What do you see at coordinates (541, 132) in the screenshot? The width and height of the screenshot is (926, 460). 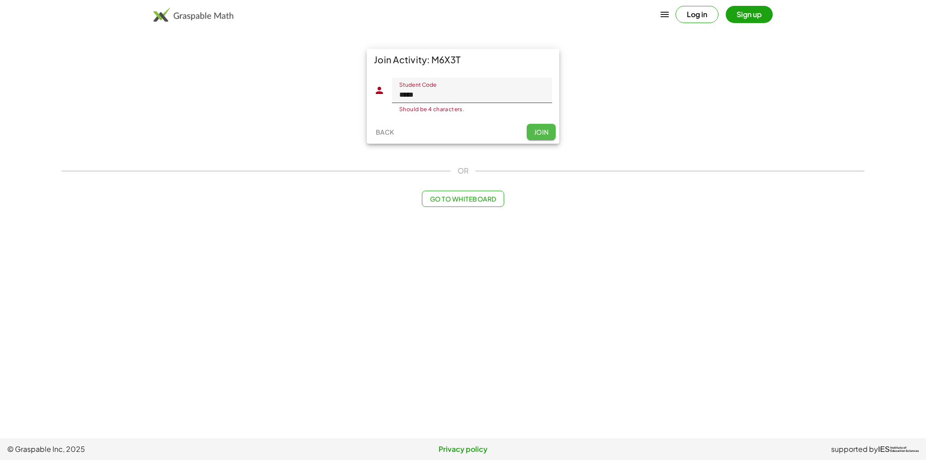 I see `button: Join` at bounding box center [541, 132].